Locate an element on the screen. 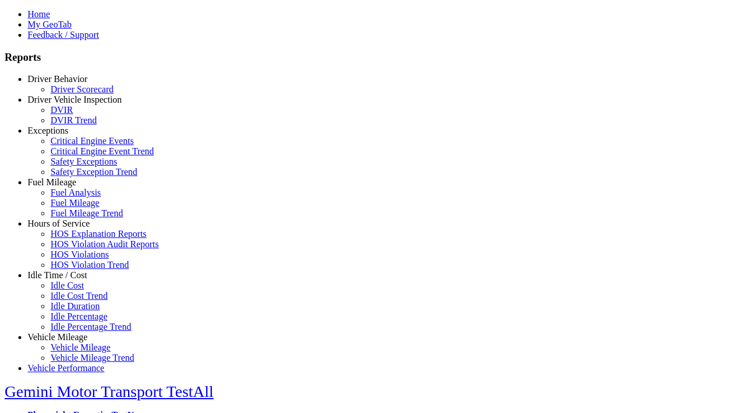 The image size is (735, 413). a: Idle Percentage is located at coordinates (79, 316).